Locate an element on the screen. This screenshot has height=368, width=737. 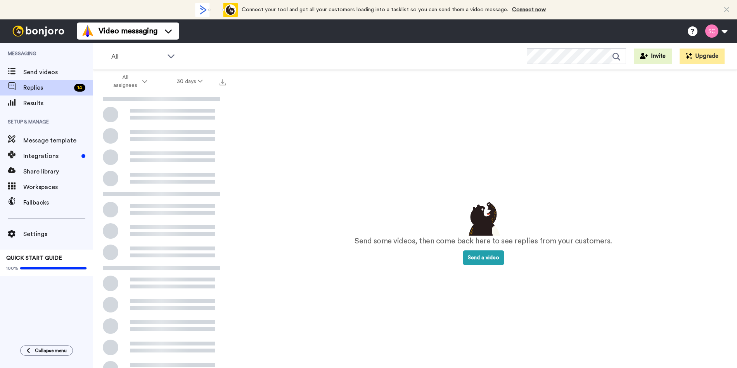
img: results-emptystates.png is located at coordinates (484, 218).